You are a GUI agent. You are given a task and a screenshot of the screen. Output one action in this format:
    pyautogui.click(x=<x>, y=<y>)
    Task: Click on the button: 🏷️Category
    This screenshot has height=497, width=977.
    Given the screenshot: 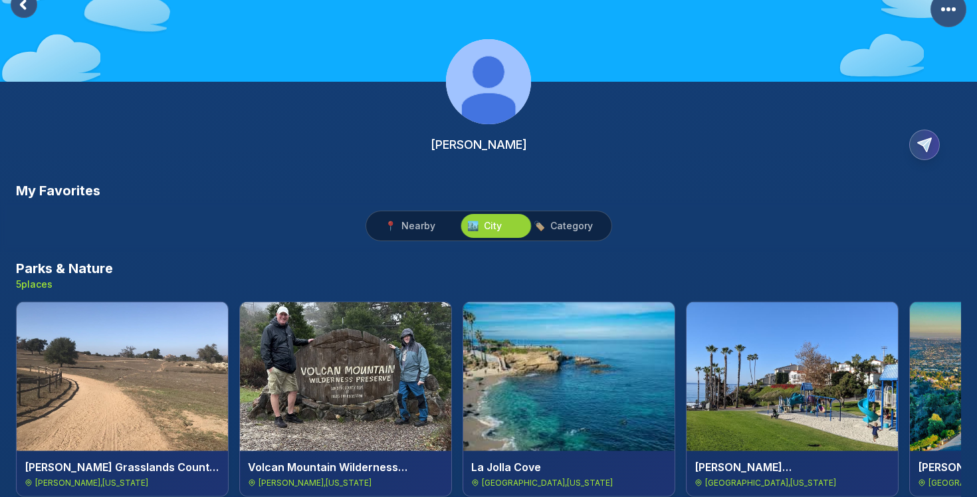 What is the action you would take?
    pyautogui.click(x=563, y=226)
    